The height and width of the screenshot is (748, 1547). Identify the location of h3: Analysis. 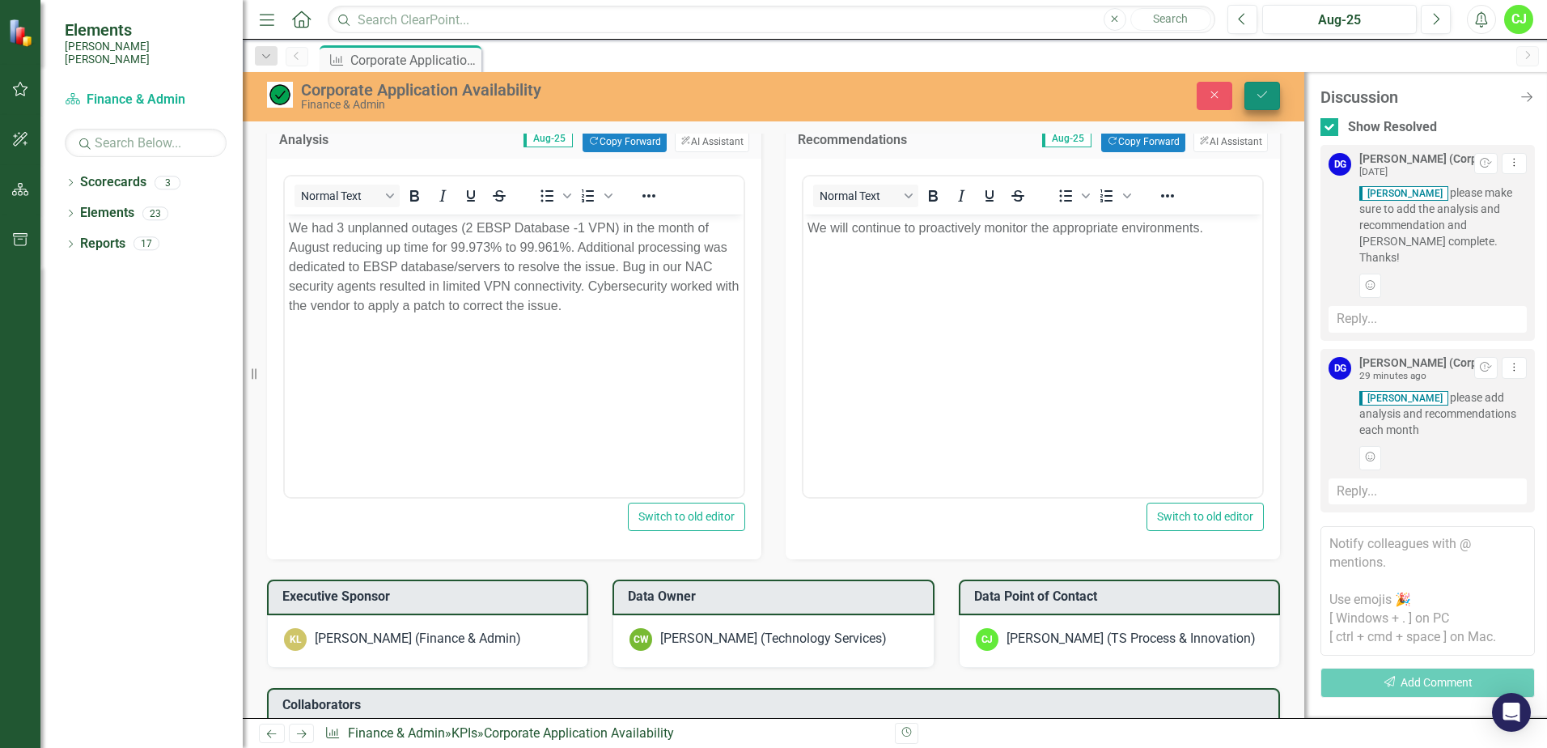
(321, 140).